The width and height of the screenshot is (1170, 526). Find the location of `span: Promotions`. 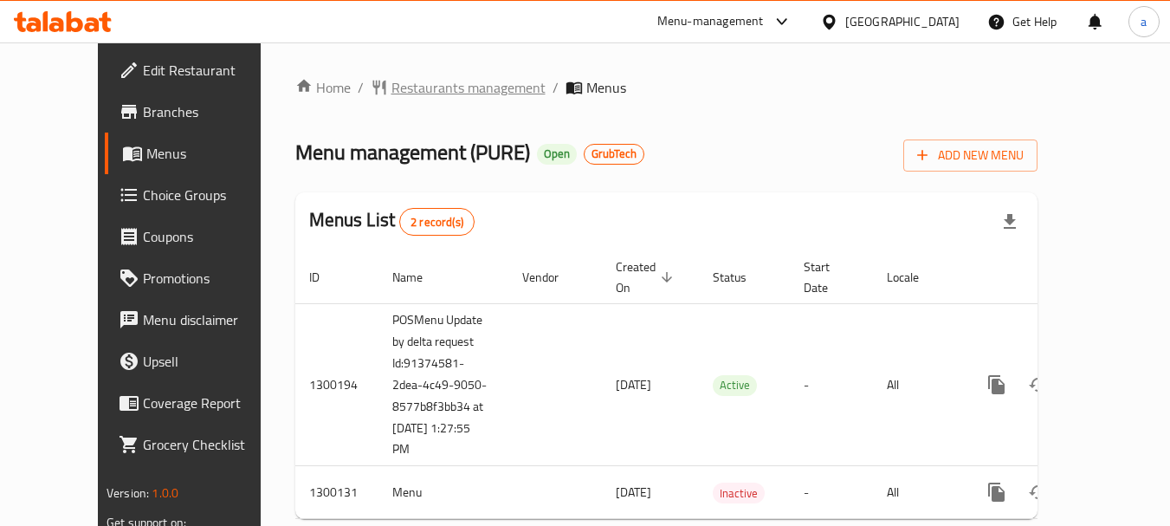

span: Promotions is located at coordinates (211, 278).